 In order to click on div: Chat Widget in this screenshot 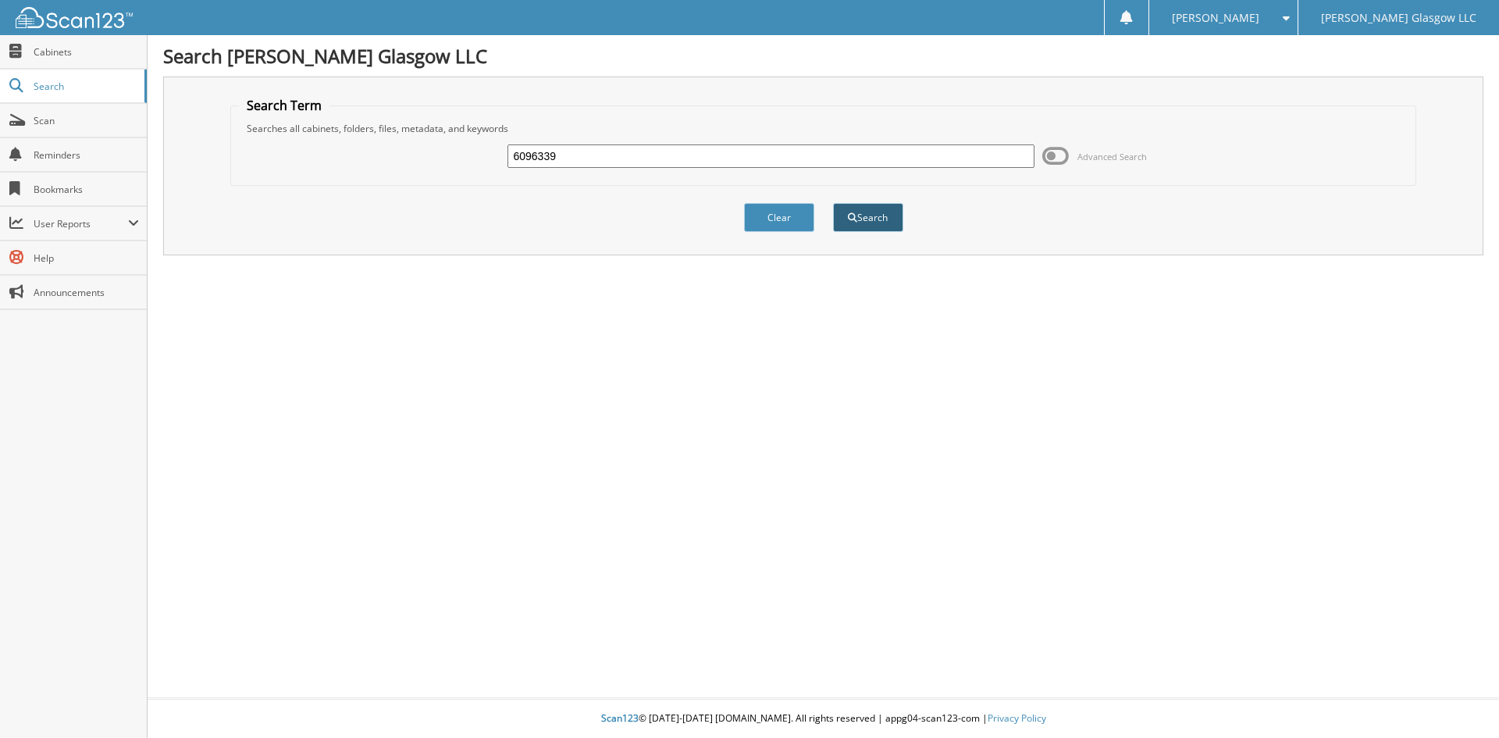, I will do `click(1460, 700)`.